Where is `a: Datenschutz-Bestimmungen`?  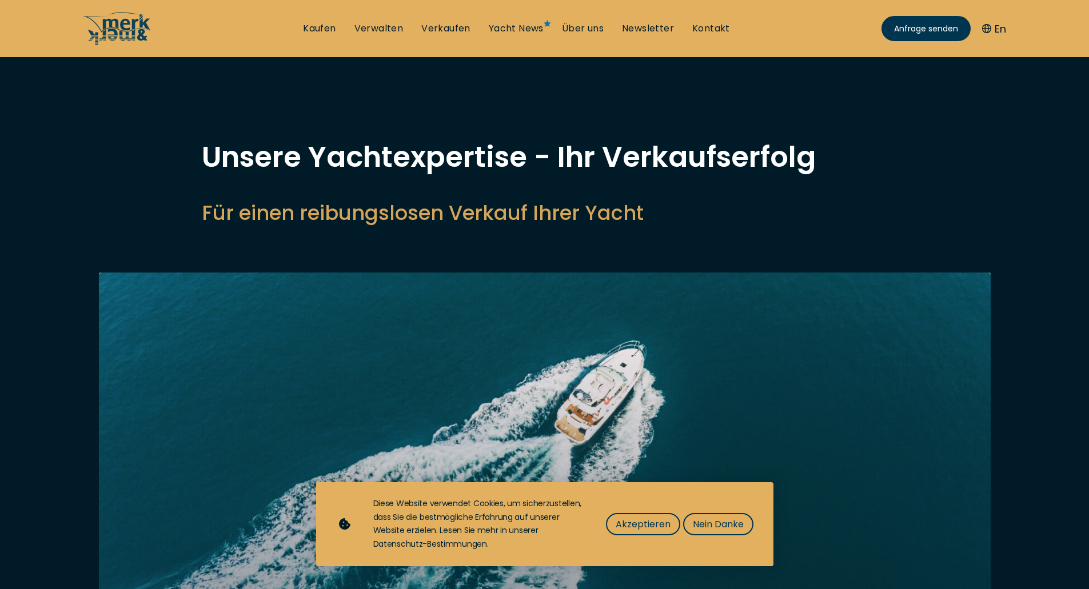 a: Datenschutz-Bestimmungen is located at coordinates (430, 544).